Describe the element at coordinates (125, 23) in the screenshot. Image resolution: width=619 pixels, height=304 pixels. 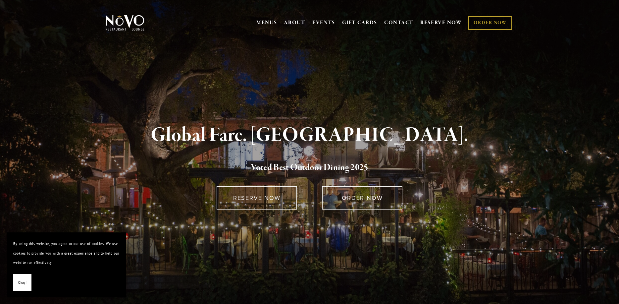
I see `img: Novo Restaurant &amp; Lounge` at that location.